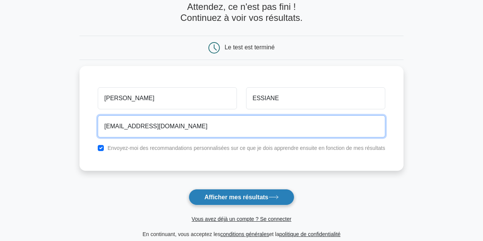  I want to click on font: Vous avez déjà un compte ? Se connecter, so click(241, 219).